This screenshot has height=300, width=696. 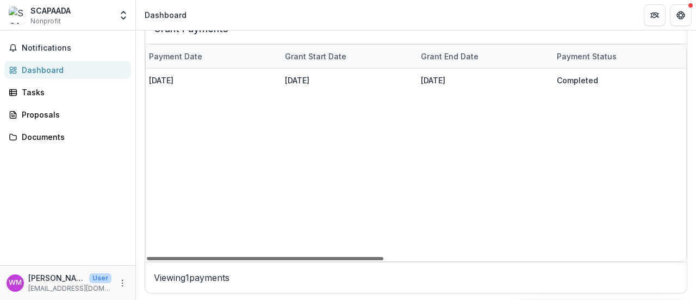 I want to click on div: SCAPAADA, so click(x=51, y=10).